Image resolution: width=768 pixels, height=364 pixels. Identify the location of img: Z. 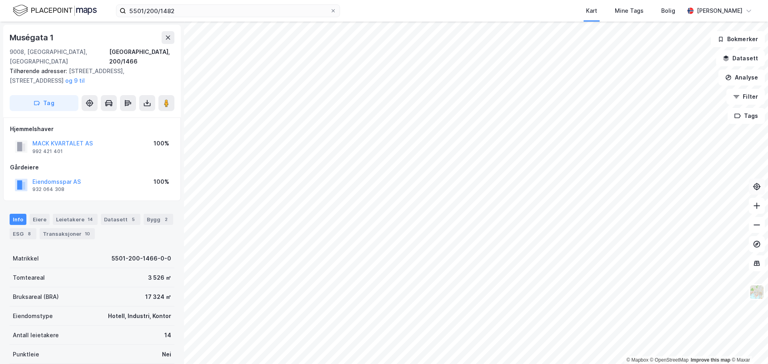
(757, 292).